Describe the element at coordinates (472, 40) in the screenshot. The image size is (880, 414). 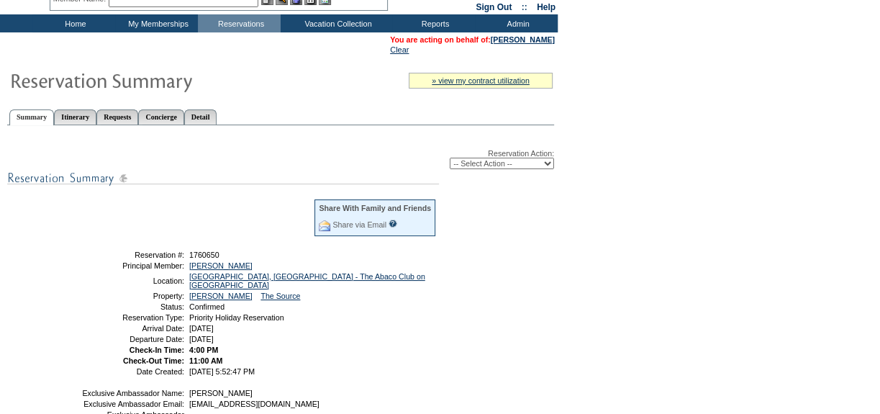
I see `span: You are acting on behalf of:` at that location.